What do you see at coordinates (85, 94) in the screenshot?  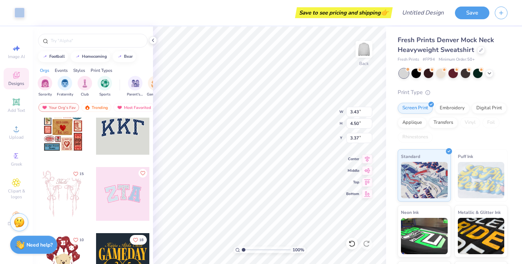 I see `span: Club` at bounding box center [85, 94].